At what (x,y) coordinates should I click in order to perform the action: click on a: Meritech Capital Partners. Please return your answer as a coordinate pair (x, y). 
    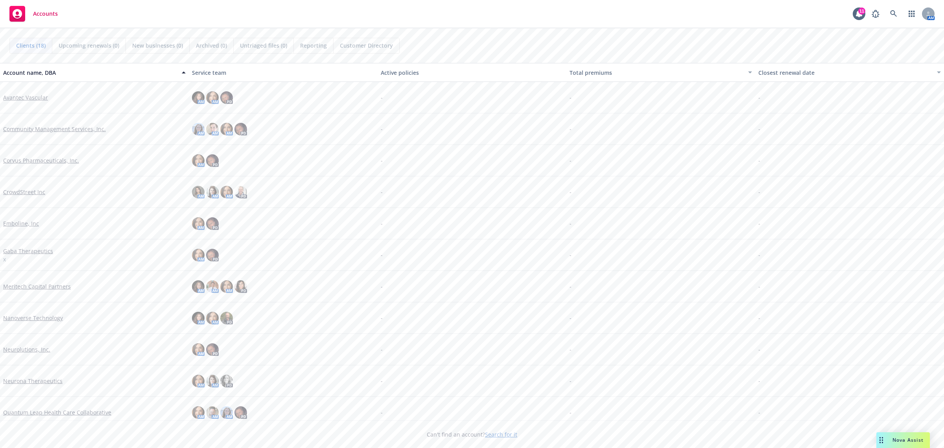
    Looking at the image, I should click on (37, 286).